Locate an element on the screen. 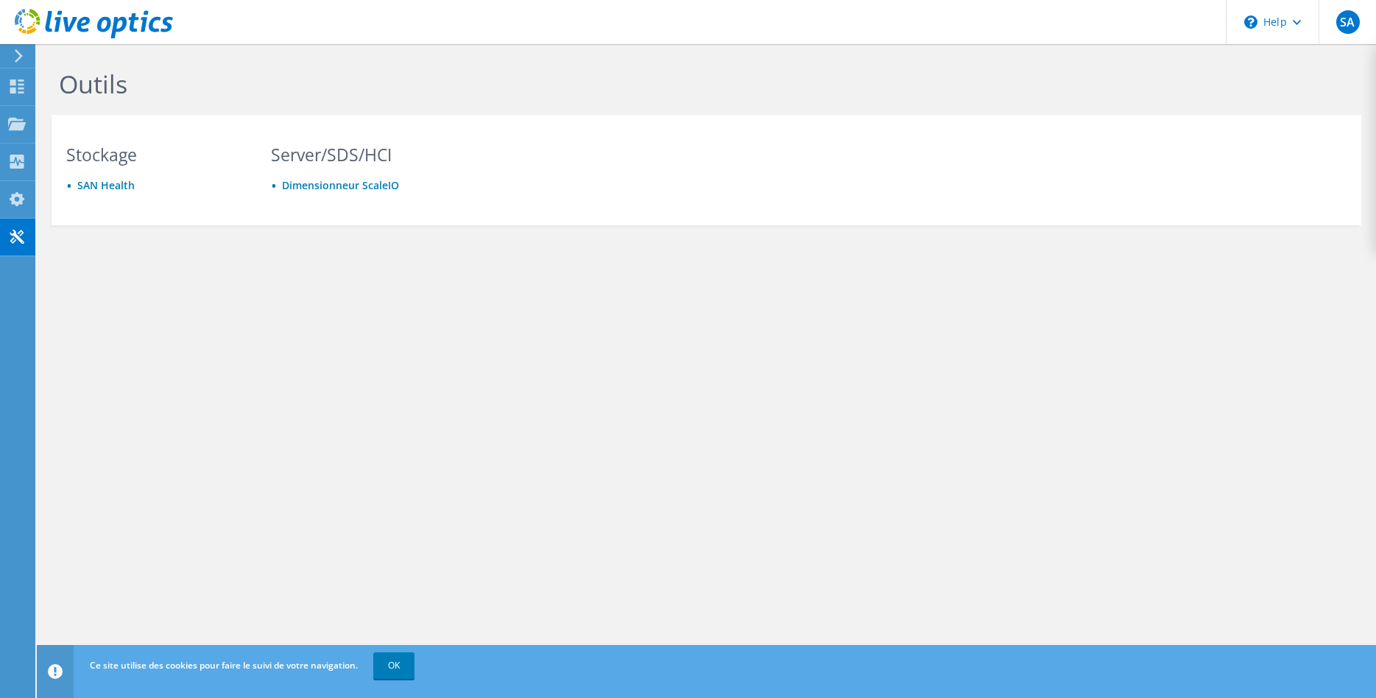 This screenshot has width=1376, height=698. h3: Server/SDS/HCI is located at coordinates (359, 155).